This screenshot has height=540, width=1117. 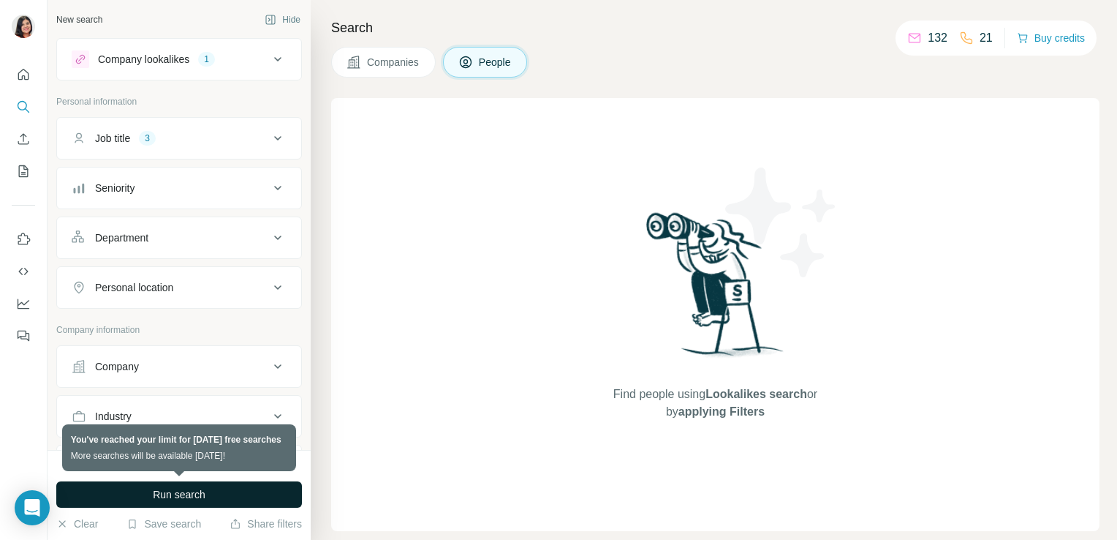 What do you see at coordinates (716, 290) in the screenshot?
I see `img: Surfe Illustration - Woman searching with binoculars` at bounding box center [716, 290].